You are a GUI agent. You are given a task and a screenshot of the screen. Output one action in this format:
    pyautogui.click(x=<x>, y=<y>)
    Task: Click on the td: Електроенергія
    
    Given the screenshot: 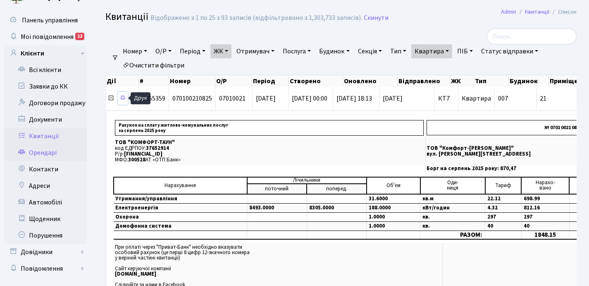 What is the action you would take?
    pyautogui.click(x=180, y=208)
    